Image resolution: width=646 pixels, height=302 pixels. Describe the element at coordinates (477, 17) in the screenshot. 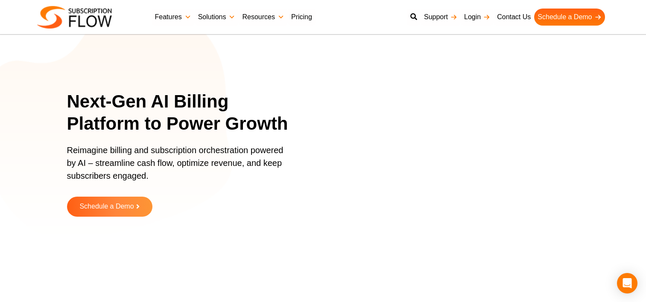

I see `a: Login` at that location.